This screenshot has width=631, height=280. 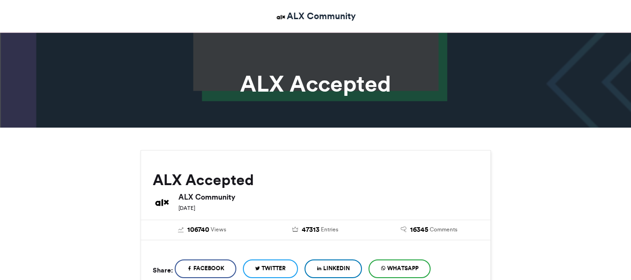 What do you see at coordinates (400, 269) in the screenshot?
I see `a: WhatsApp` at bounding box center [400, 269].